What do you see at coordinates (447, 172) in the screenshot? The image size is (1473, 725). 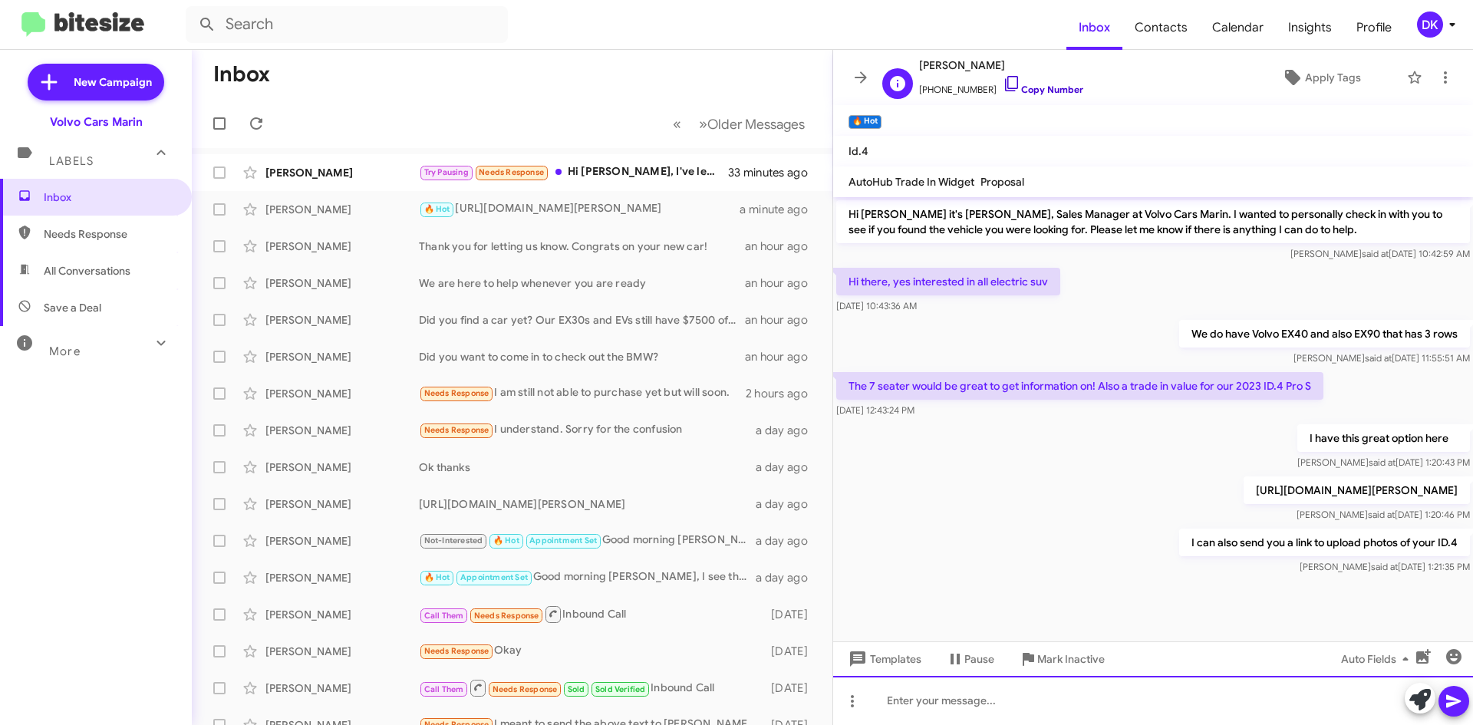 I see `span: Try Pausing` at bounding box center [447, 172].